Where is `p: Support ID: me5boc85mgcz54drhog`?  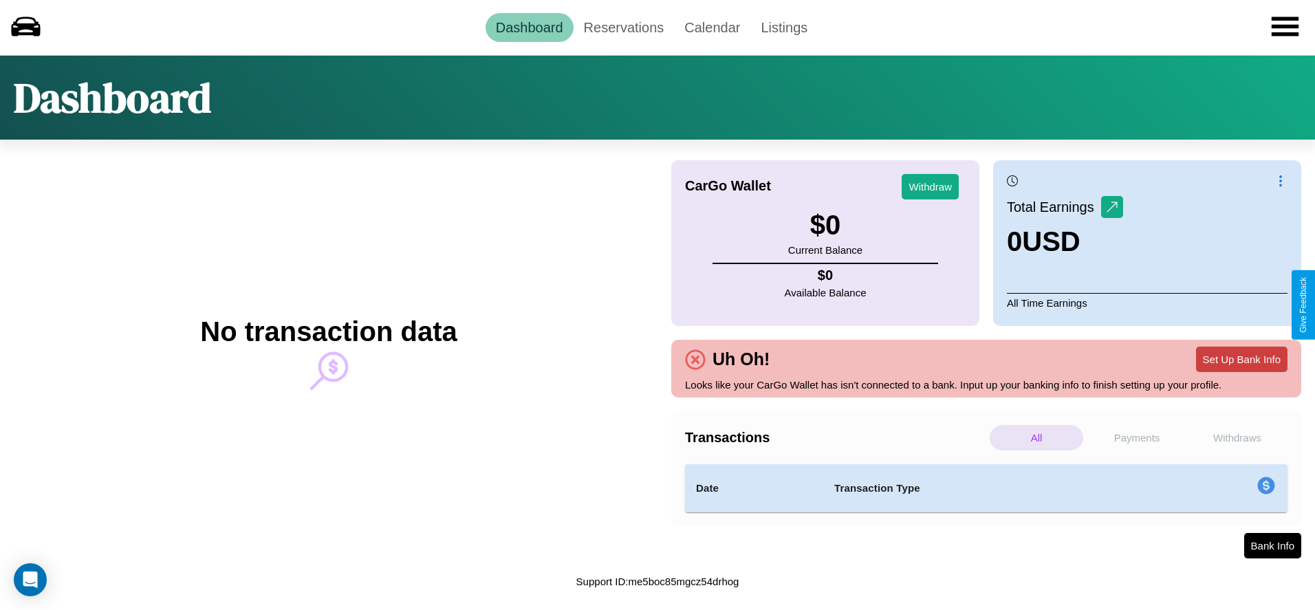
p: Support ID: me5boc85mgcz54drhog is located at coordinates (657, 581).